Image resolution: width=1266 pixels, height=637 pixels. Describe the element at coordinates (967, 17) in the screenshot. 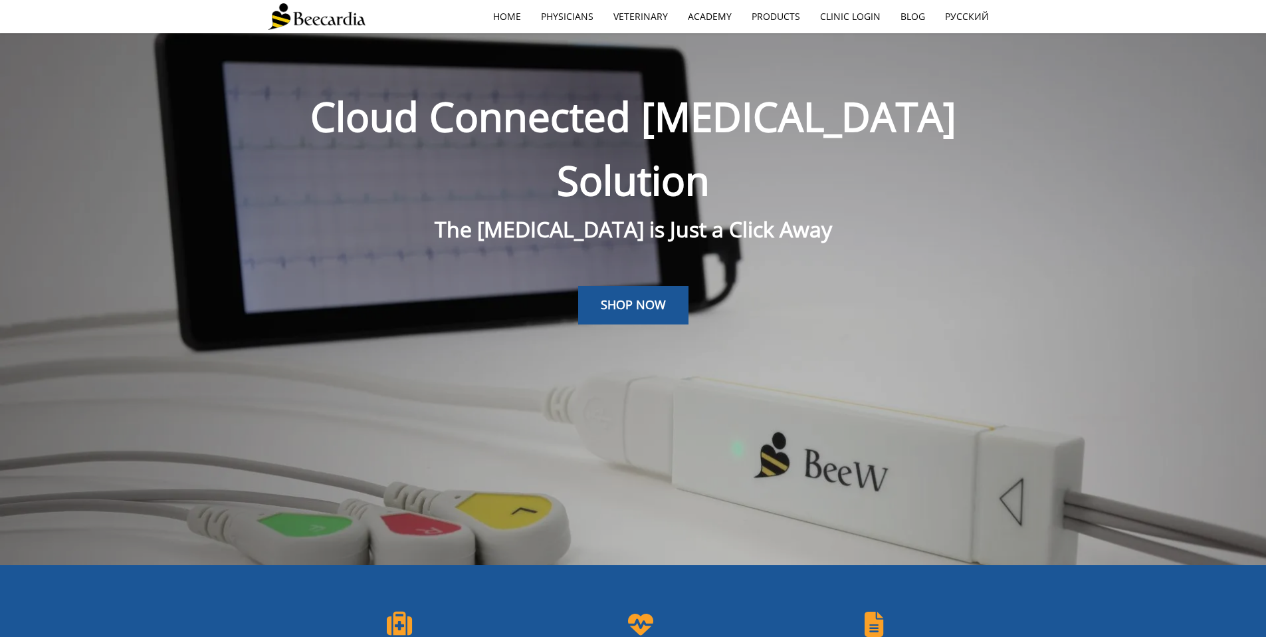

I see `a: Русский` at that location.